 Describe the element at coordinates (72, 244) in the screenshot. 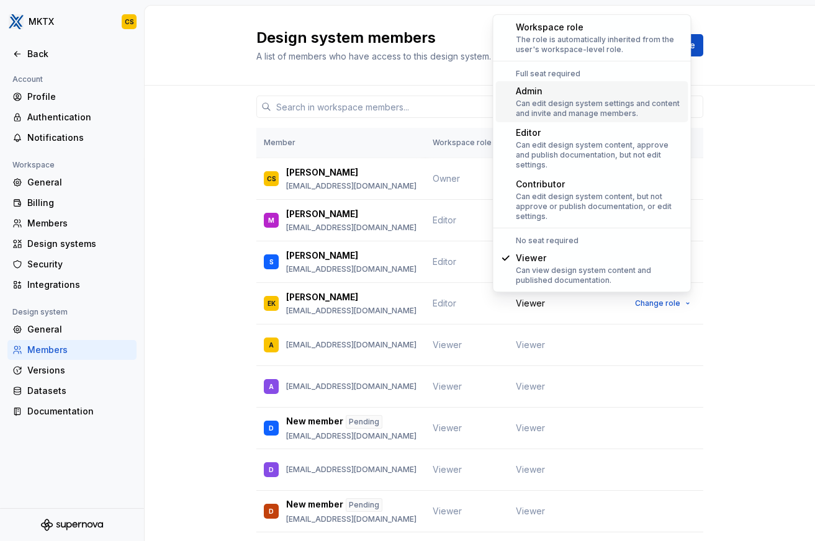

I see `a: Design systems` at that location.